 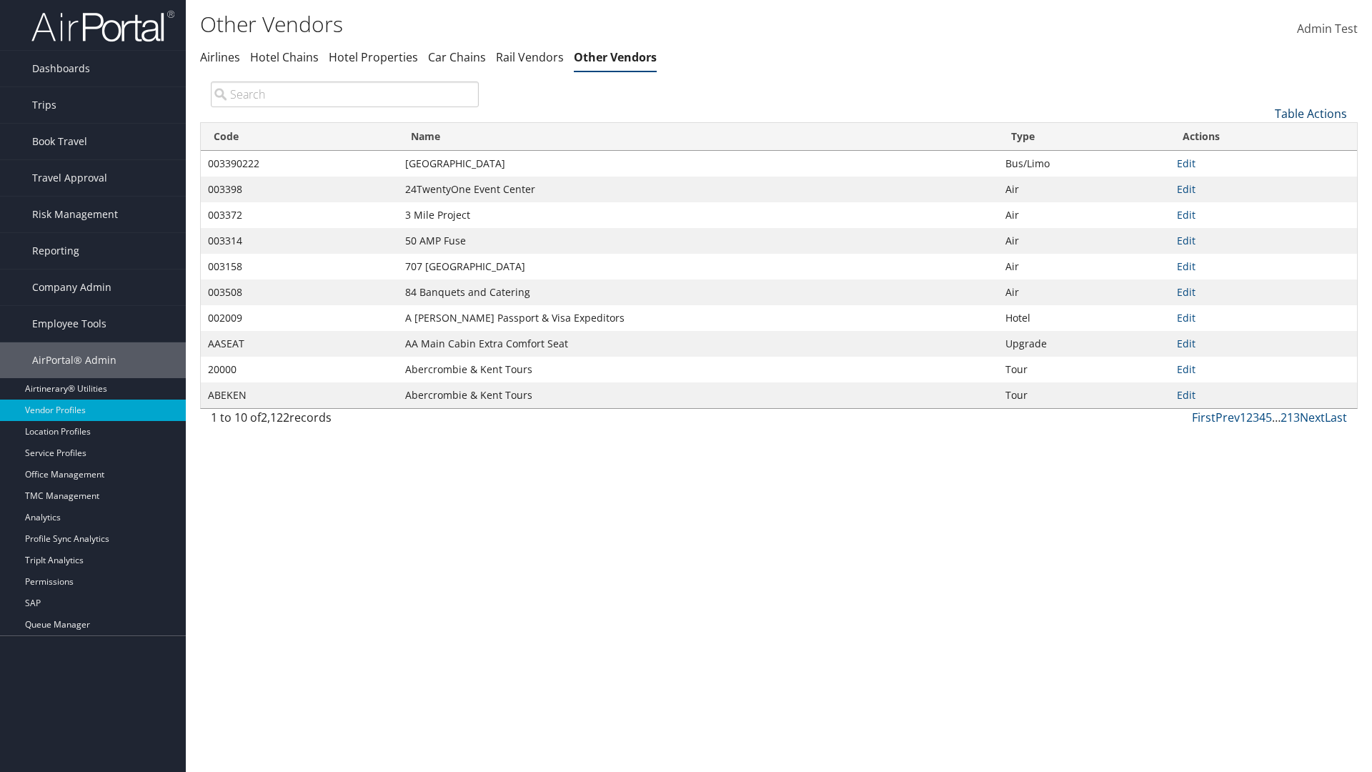 What do you see at coordinates (1242, 417) in the screenshot?
I see `a: 1` at bounding box center [1242, 417].